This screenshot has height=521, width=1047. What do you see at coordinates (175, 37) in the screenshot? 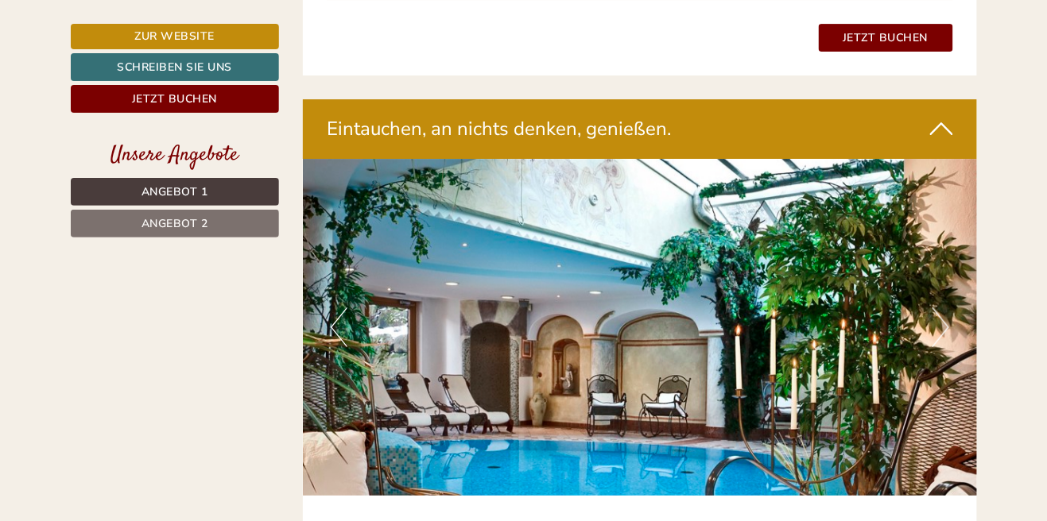
I see `a: Zur Website` at bounding box center [175, 37].